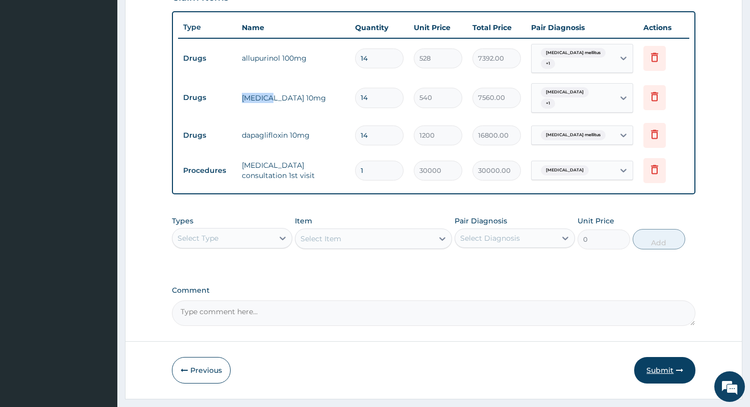 Image resolution: width=750 pixels, height=407 pixels. I want to click on label: Types, so click(183, 221).